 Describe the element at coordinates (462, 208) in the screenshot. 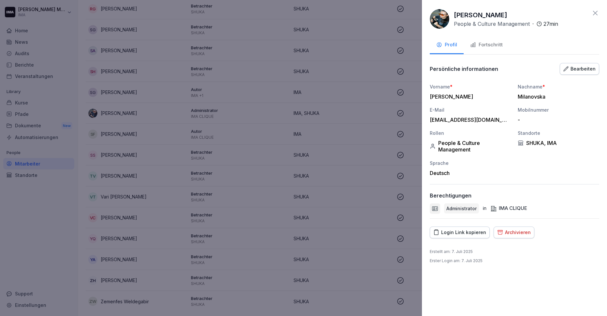

I see `p: Administrator` at that location.